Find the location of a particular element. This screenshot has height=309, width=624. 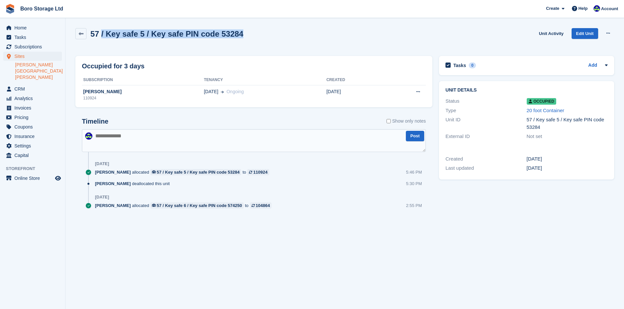

div: External ID is located at coordinates (485, 136).